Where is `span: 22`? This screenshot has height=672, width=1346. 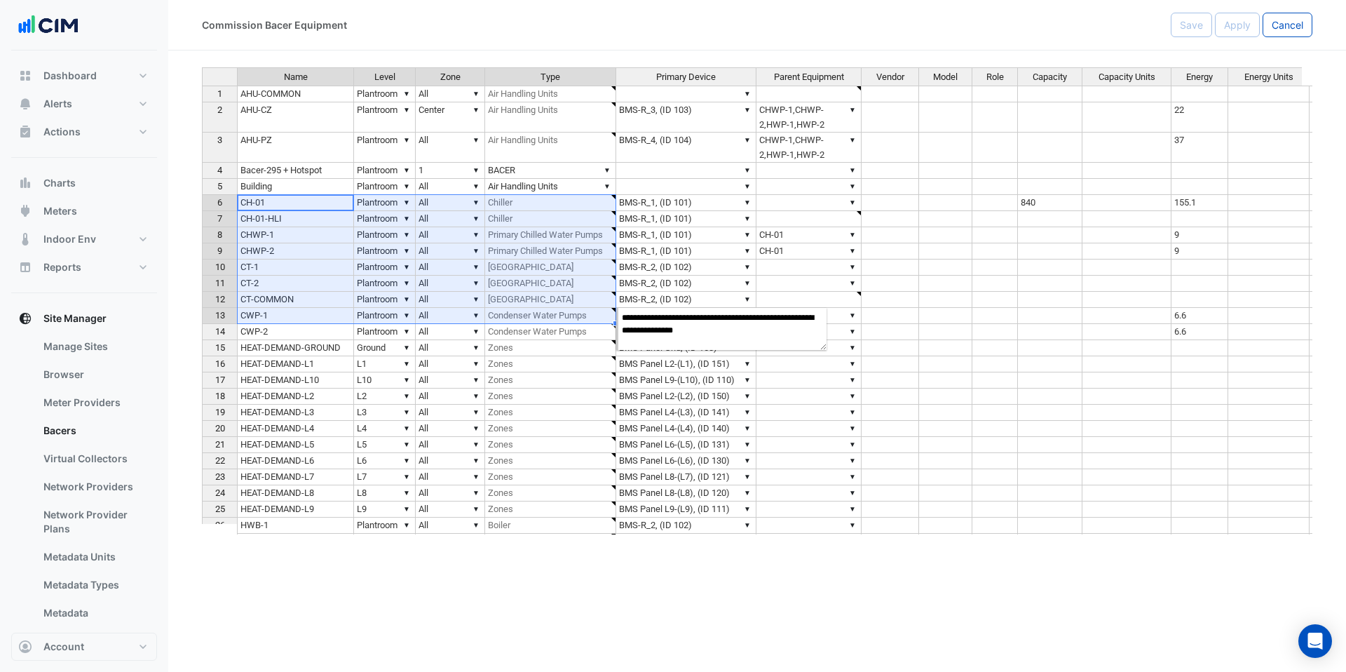
span: 22 is located at coordinates (220, 460).